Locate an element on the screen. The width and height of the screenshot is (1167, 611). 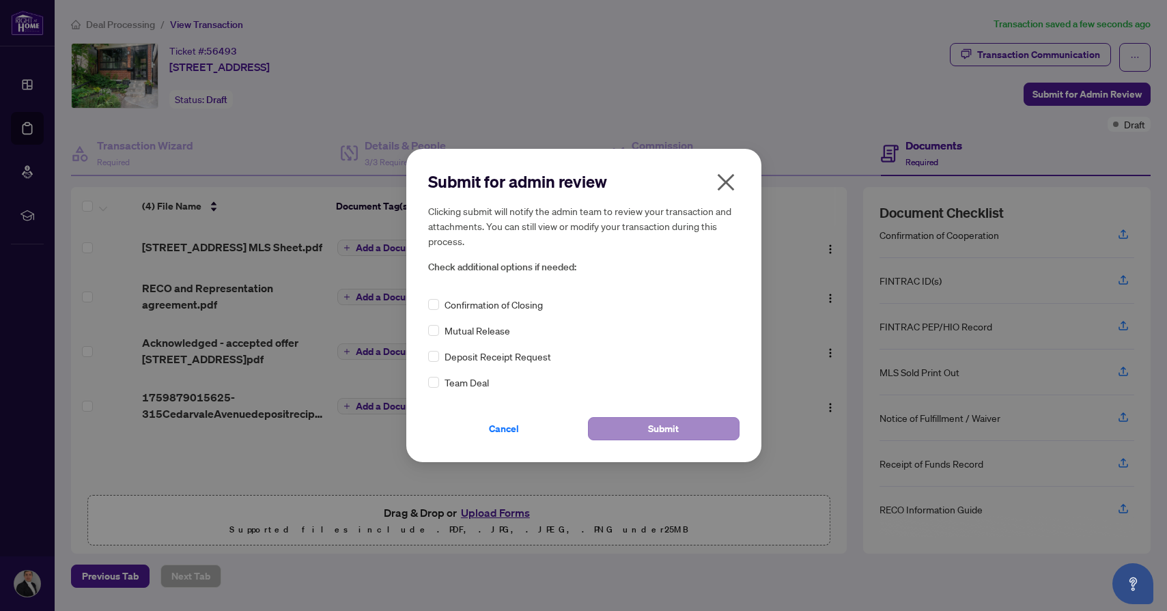
span: close is located at coordinates (726, 182).